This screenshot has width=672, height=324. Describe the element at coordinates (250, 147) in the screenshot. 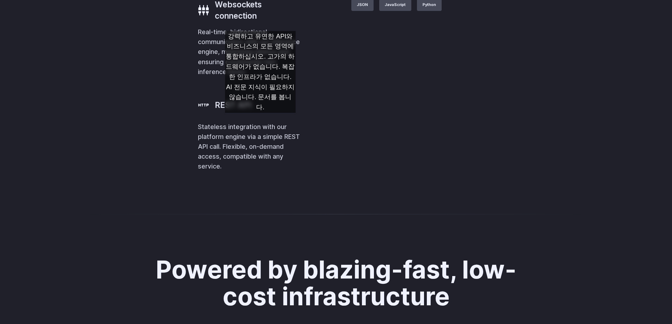

I see `p: Stateless integration with our platform engine via a simple REST API call. Flexible, on-demand ac...` at that location.